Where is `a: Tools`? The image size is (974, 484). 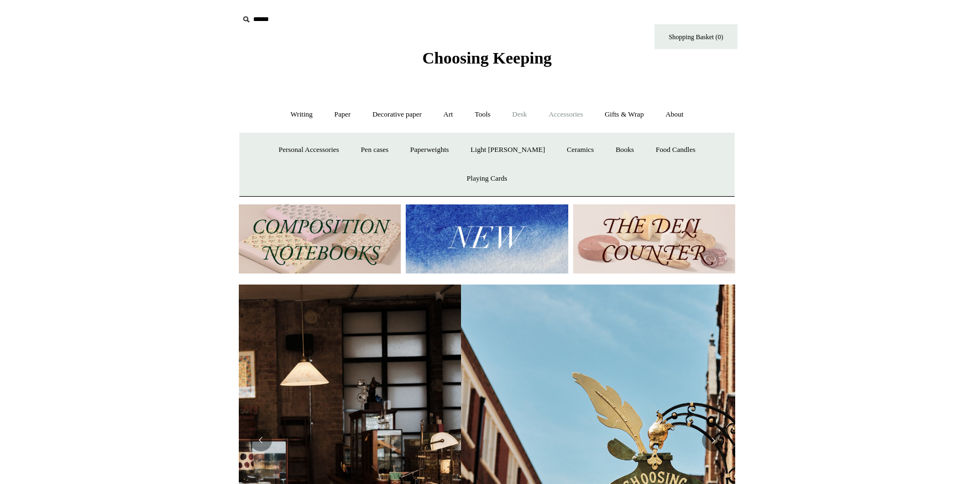 a: Tools is located at coordinates (482, 114).